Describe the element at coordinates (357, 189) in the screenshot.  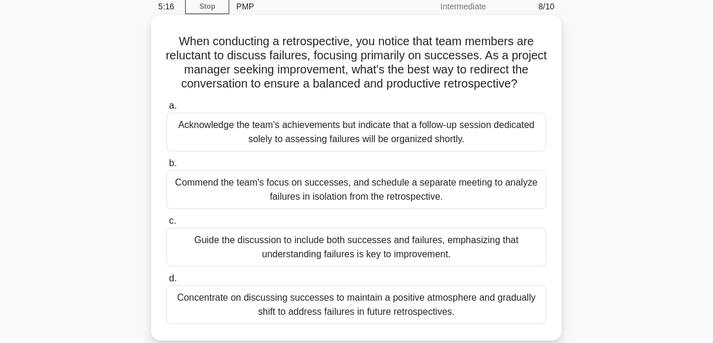
I see `div: Commend the team's focus on successes, and schedule a separate meeting to analyze failures in iso...` at that location.